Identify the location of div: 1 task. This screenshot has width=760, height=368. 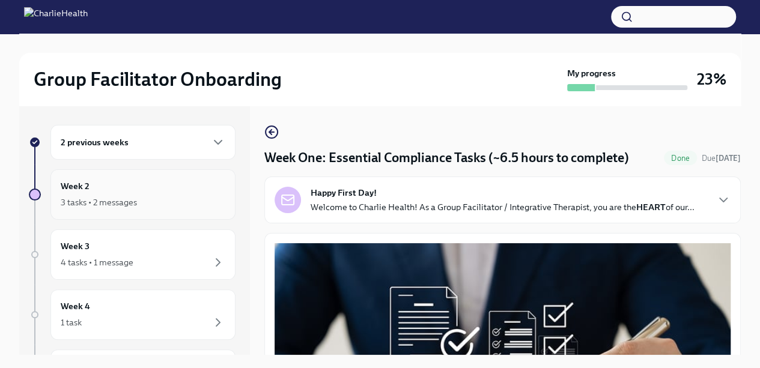
(71, 323).